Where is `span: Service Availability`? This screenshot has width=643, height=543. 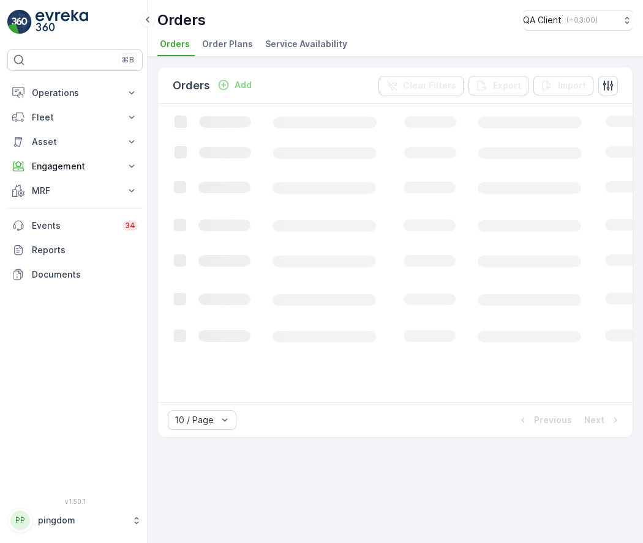
span: Service Availability is located at coordinates (306, 44).